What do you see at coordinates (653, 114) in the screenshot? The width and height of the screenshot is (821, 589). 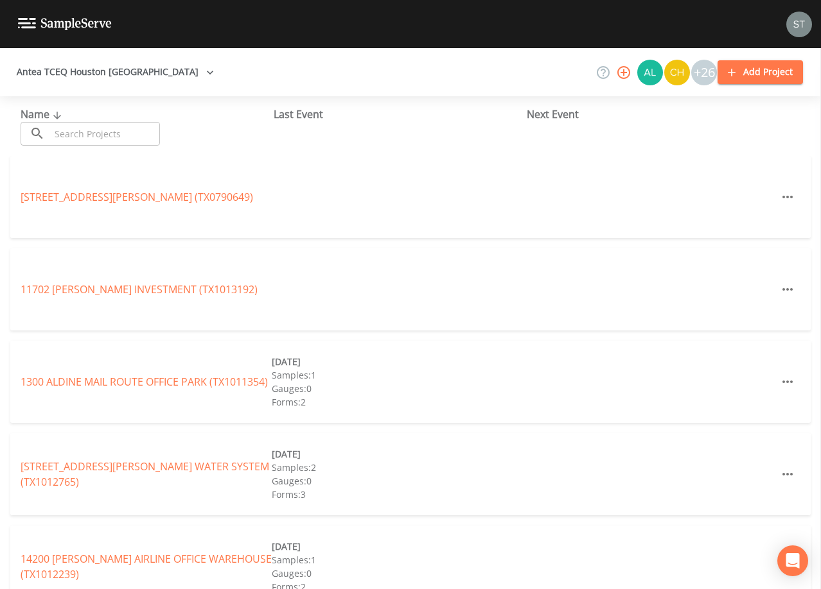 I see `div: Next Event` at bounding box center [653, 114].